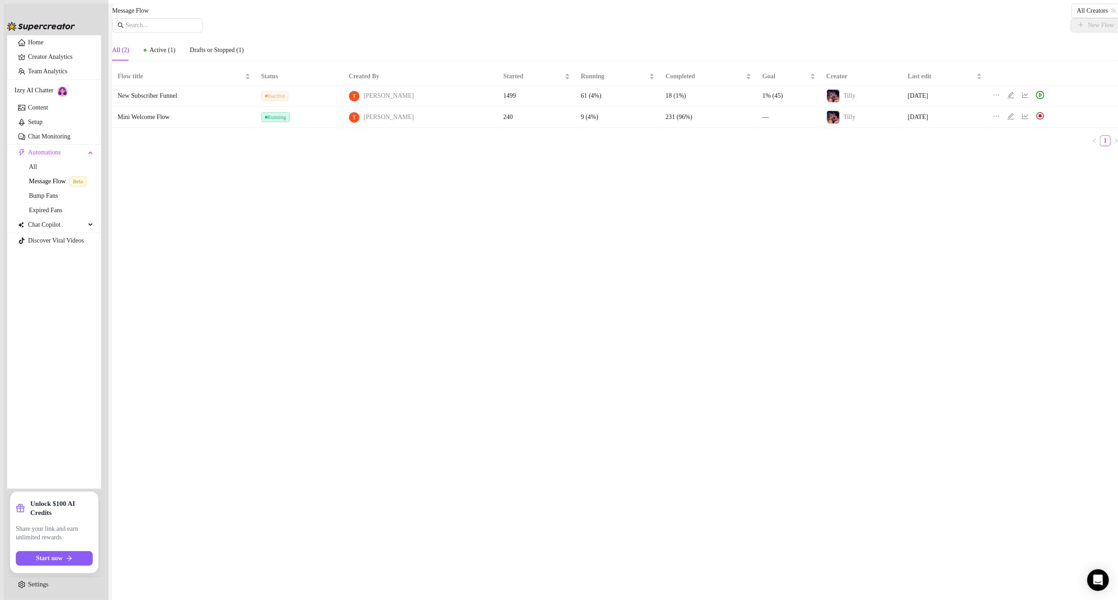  Describe the element at coordinates (49, 136) in the screenshot. I see `a: Chat Monitoring` at that location.